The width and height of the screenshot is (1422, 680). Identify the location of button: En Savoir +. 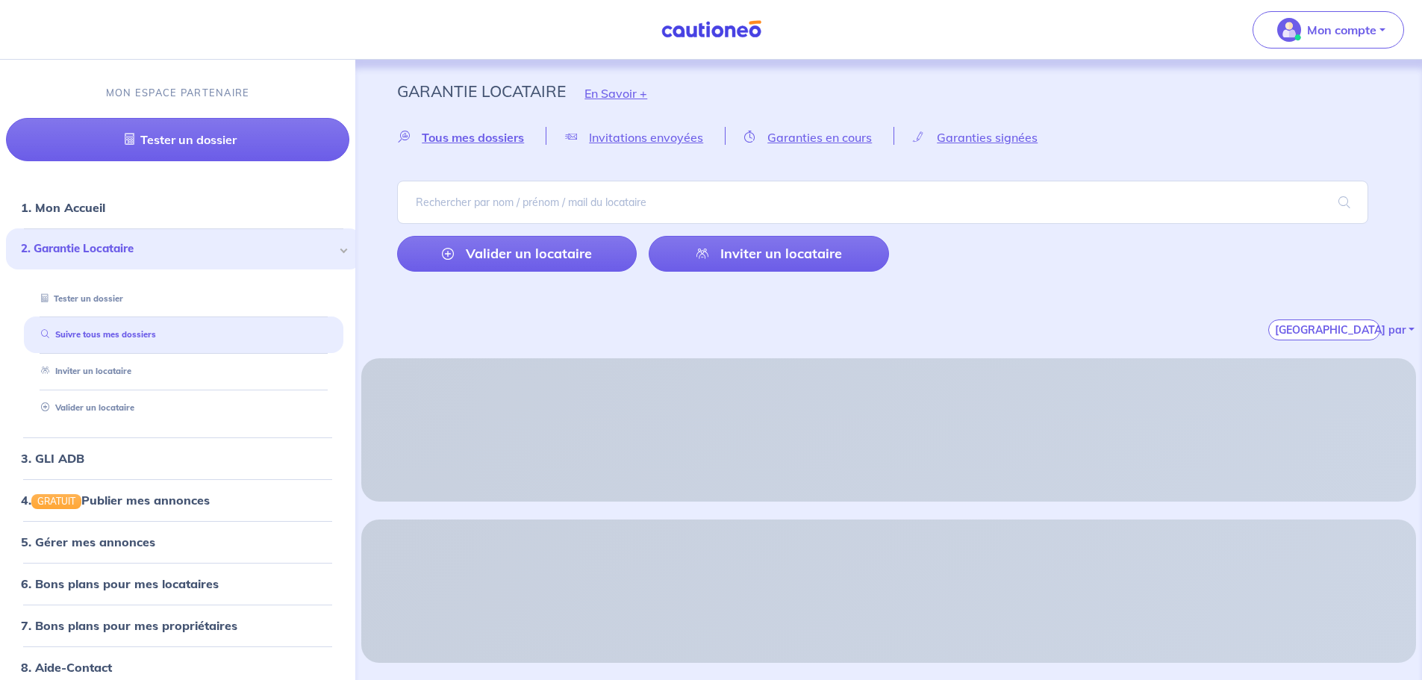
(616, 93).